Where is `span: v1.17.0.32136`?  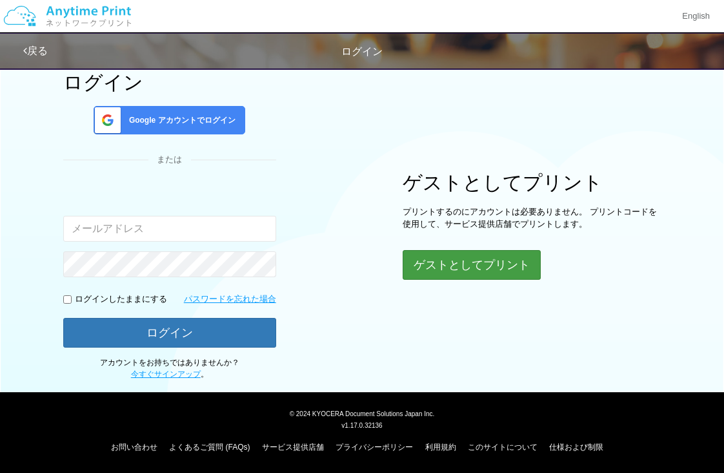 span: v1.17.0.32136 is located at coordinates (362, 425).